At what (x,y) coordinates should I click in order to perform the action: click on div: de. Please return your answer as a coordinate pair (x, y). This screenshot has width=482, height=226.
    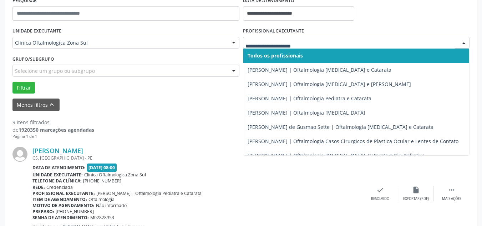
    Looking at the image, I should click on (53, 130).